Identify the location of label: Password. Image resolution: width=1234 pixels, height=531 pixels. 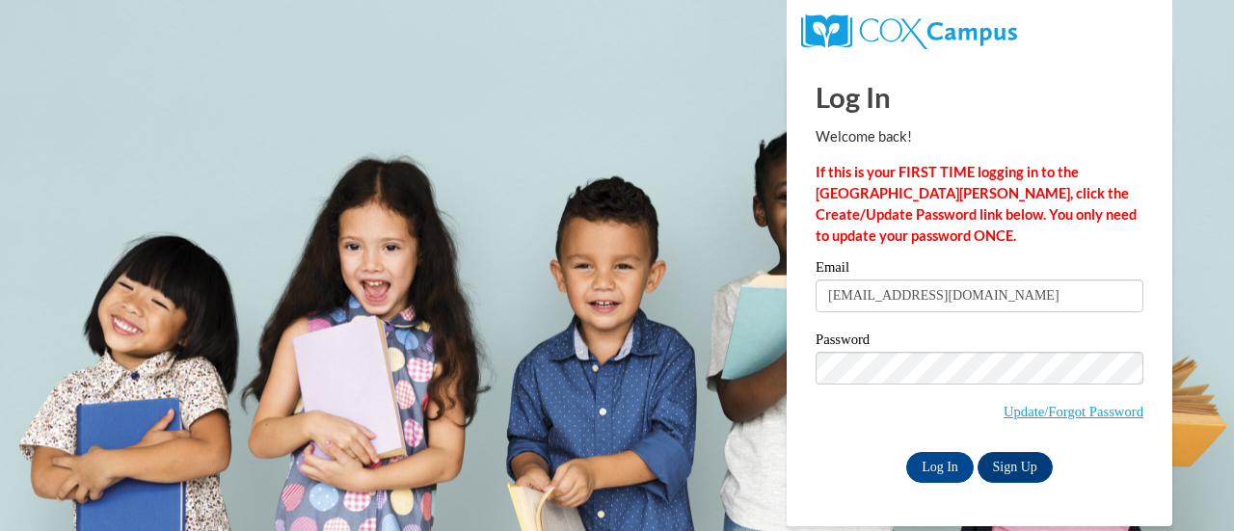
(980, 342).